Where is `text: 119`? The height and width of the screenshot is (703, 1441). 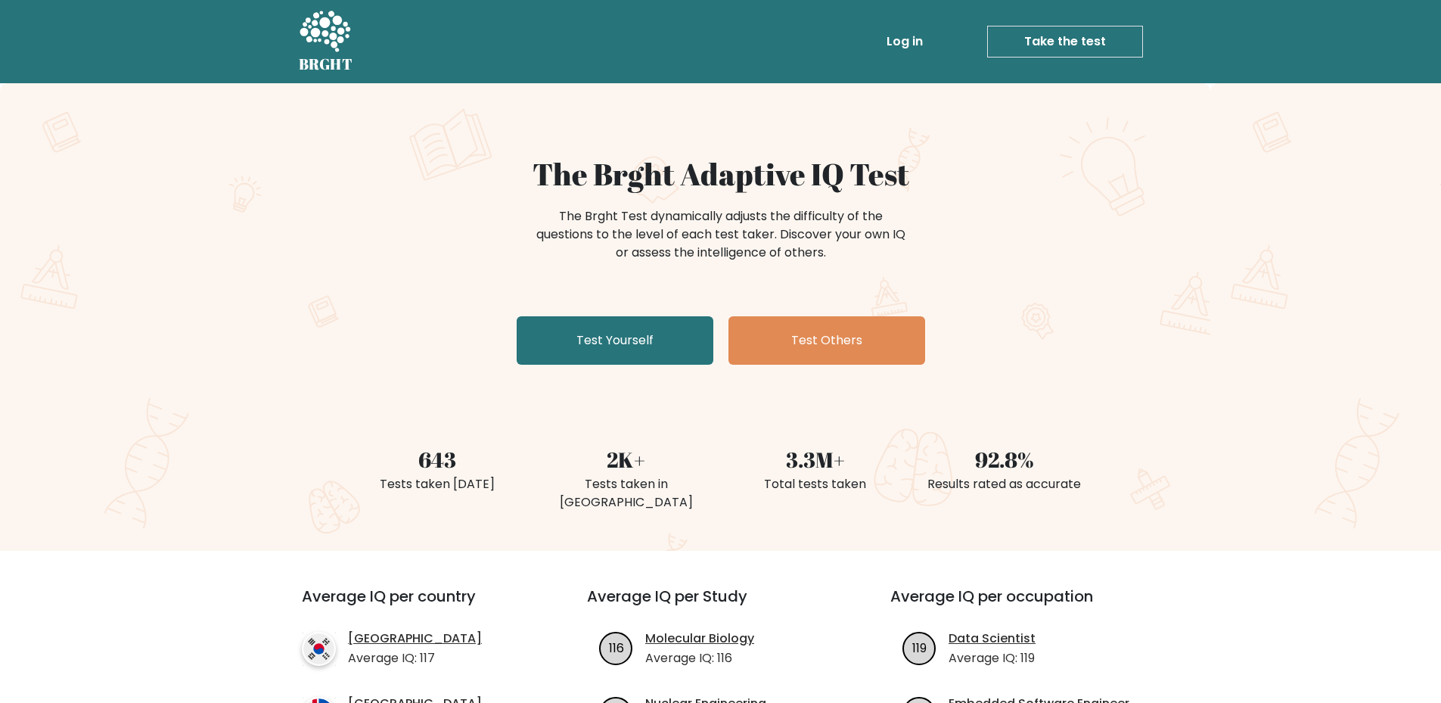 text: 119 is located at coordinates (919, 647).